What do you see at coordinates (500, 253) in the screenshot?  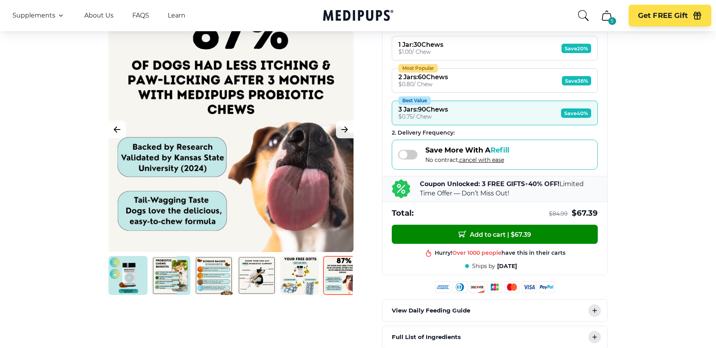 I see `div: Hurry! have this in their carts` at bounding box center [500, 253].